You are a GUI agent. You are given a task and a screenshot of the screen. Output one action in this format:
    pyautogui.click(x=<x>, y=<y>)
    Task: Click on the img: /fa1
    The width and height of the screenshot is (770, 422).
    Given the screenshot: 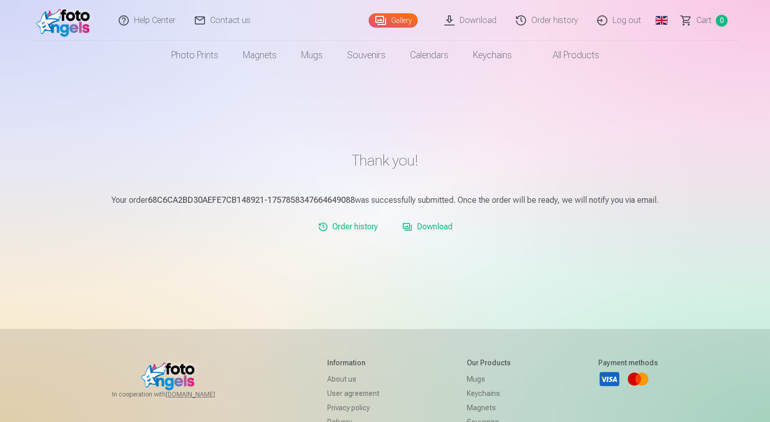 What is the action you would take?
    pyautogui.click(x=65, y=20)
    